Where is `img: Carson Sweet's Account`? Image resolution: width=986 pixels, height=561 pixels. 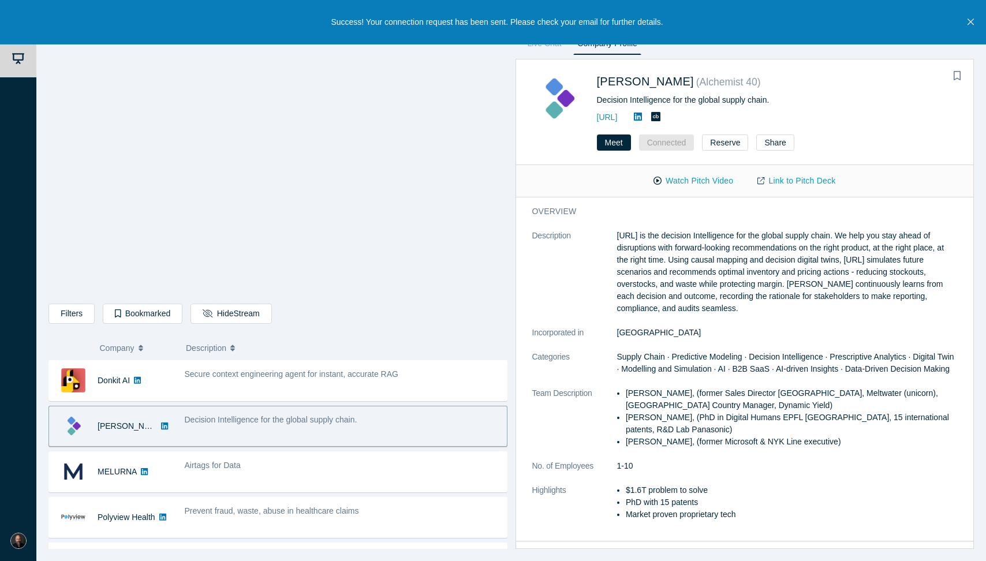
img: Carson Sweet's Account is located at coordinates (18, 541).